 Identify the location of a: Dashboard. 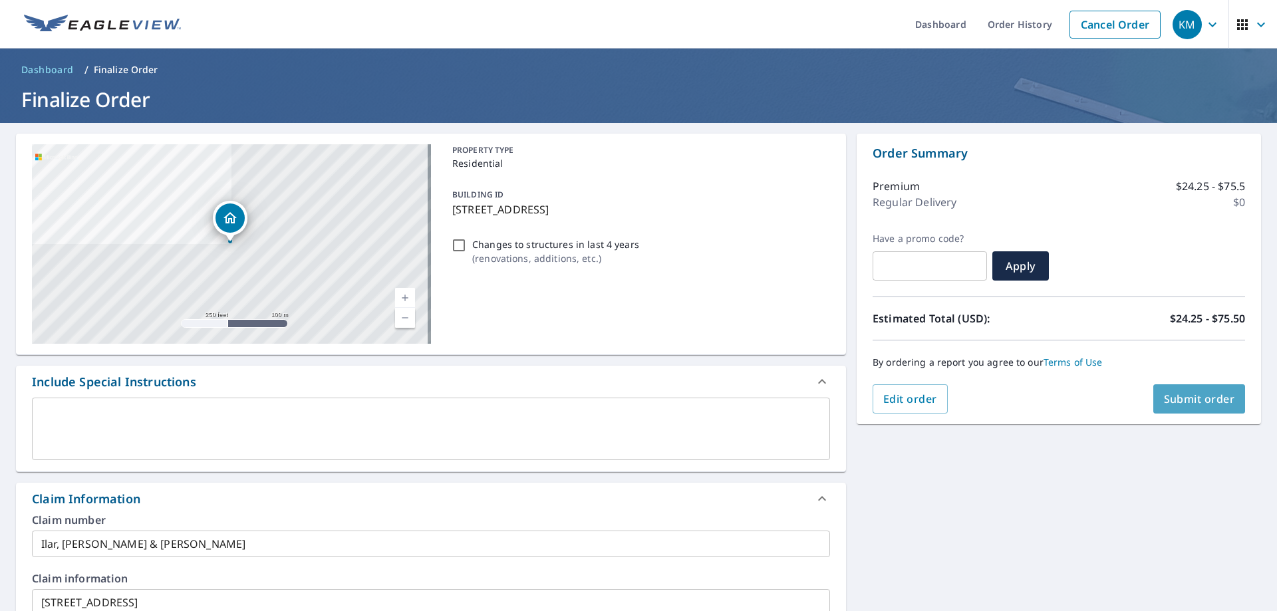
(47, 70).